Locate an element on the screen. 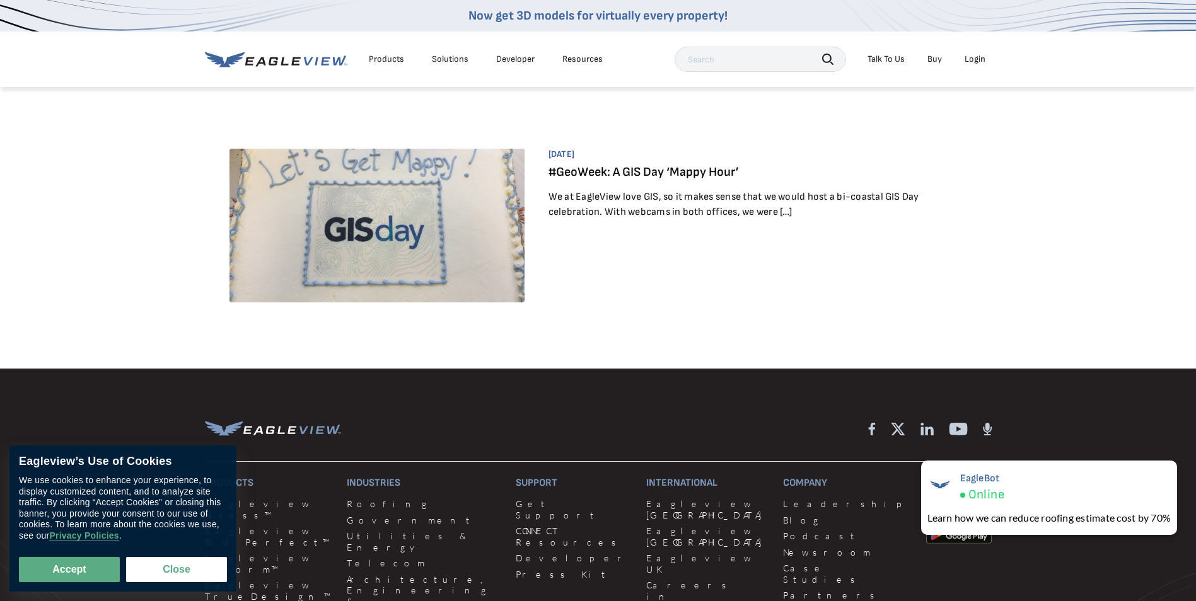 The image size is (1196, 601). a: Press Kit is located at coordinates (573, 575).